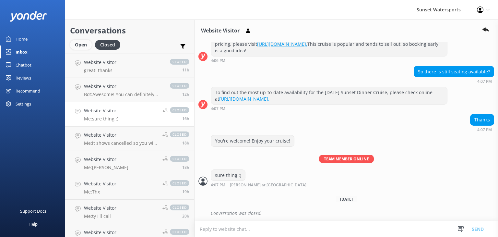 The image size is (498, 237). Describe the element at coordinates (130, 138) in the screenshot. I see `a: Website VisitorMe:it shows cancelled so you will be automatically refundedclosed18h` at that location.